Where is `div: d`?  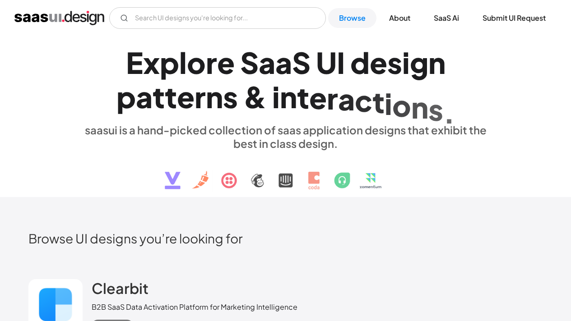 div: d is located at coordinates (359, 62).